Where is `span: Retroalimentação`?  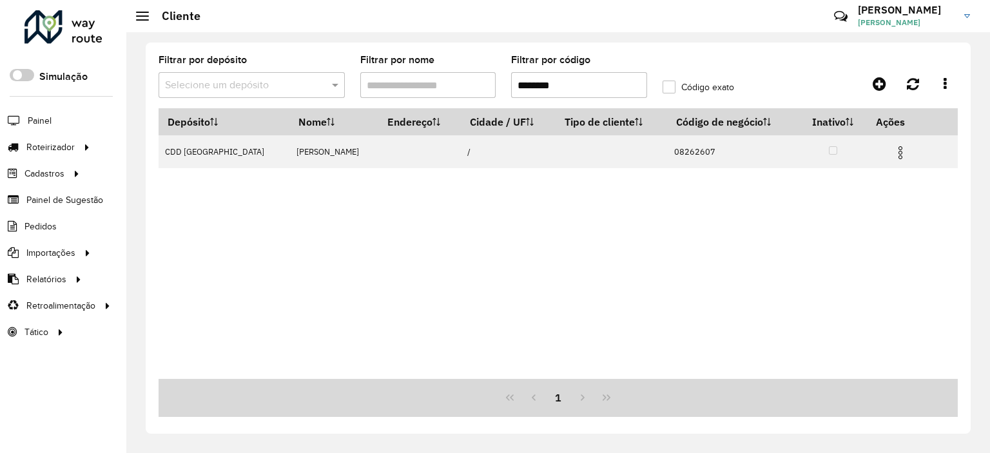
span: Retroalimentação is located at coordinates (61, 306).